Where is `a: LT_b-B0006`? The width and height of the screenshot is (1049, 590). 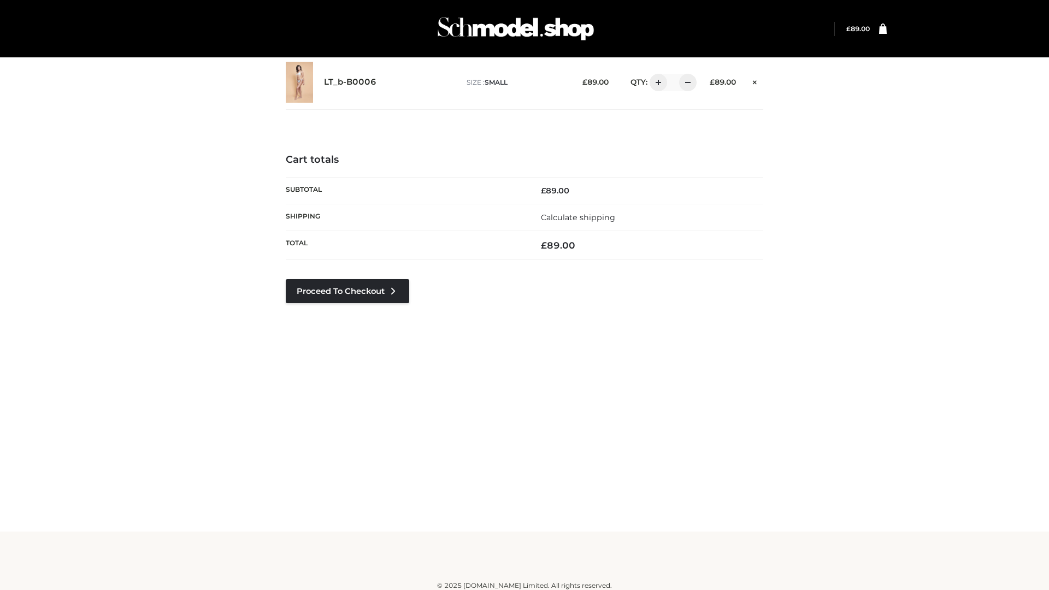
a: LT_b-B0006 is located at coordinates (350, 82).